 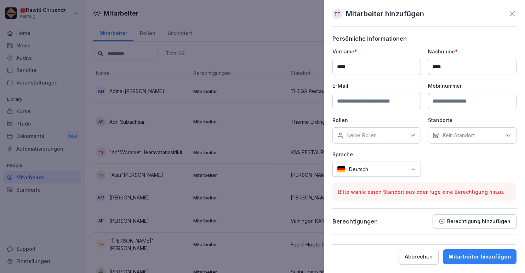 I want to click on p: Kein Standort, so click(x=458, y=136).